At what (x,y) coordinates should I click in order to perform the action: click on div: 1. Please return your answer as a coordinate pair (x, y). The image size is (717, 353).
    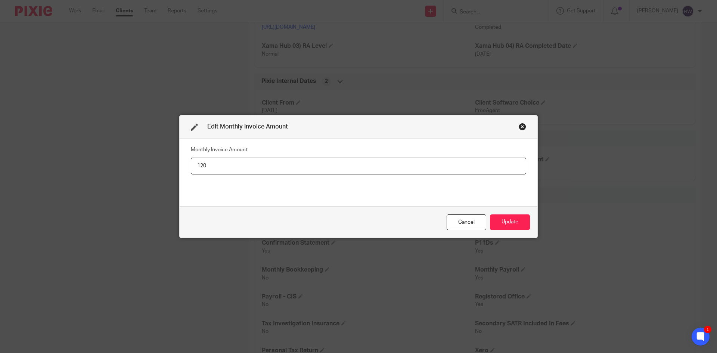
    Looking at the image, I should click on (708, 329).